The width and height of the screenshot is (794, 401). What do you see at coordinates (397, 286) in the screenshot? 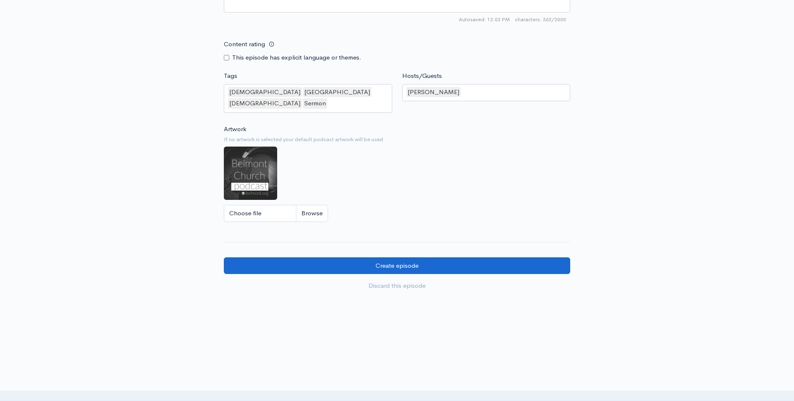
I see `a: Discard this episode` at bounding box center [397, 286].